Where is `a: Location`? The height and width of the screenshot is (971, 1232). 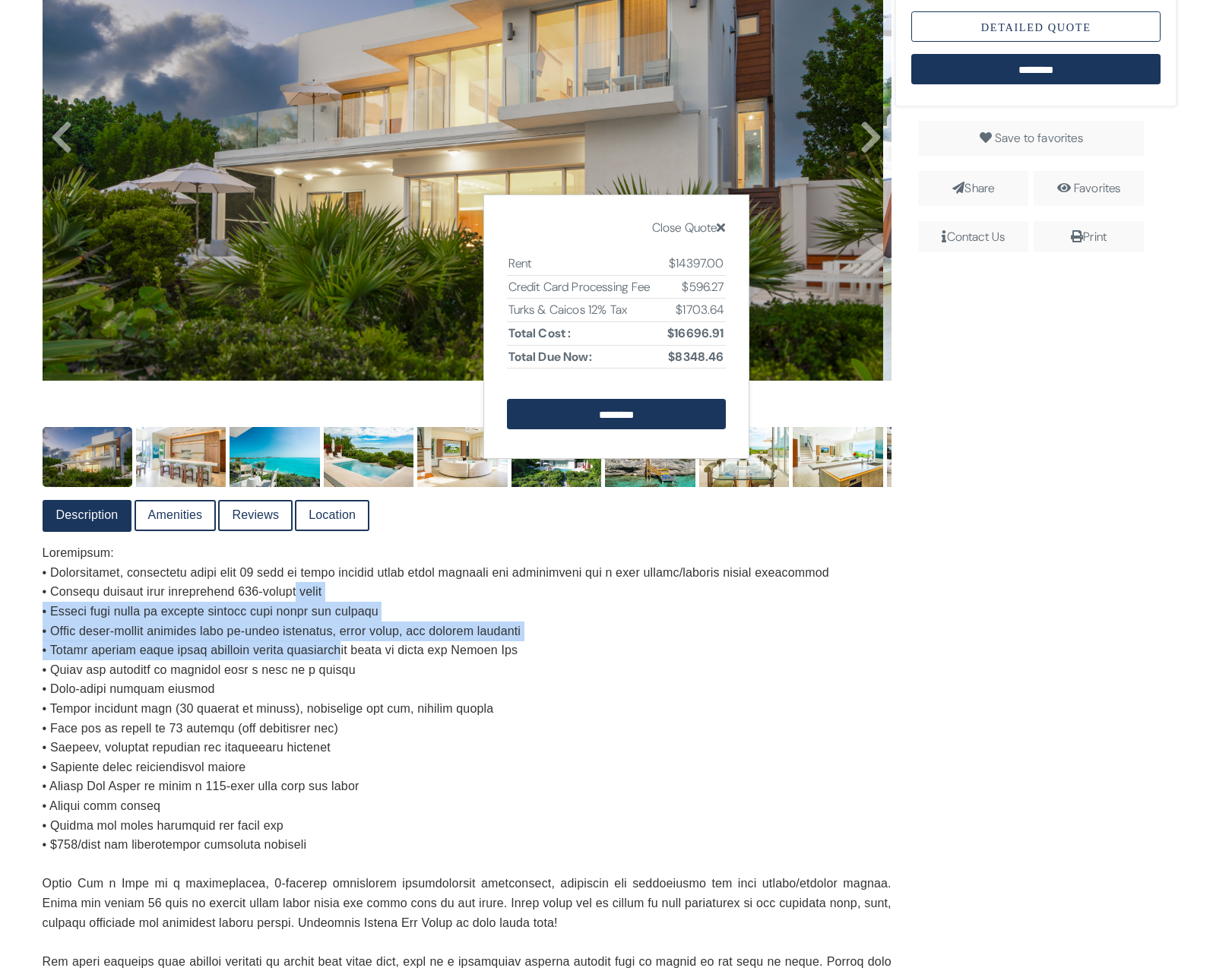
a: Location is located at coordinates (332, 515).